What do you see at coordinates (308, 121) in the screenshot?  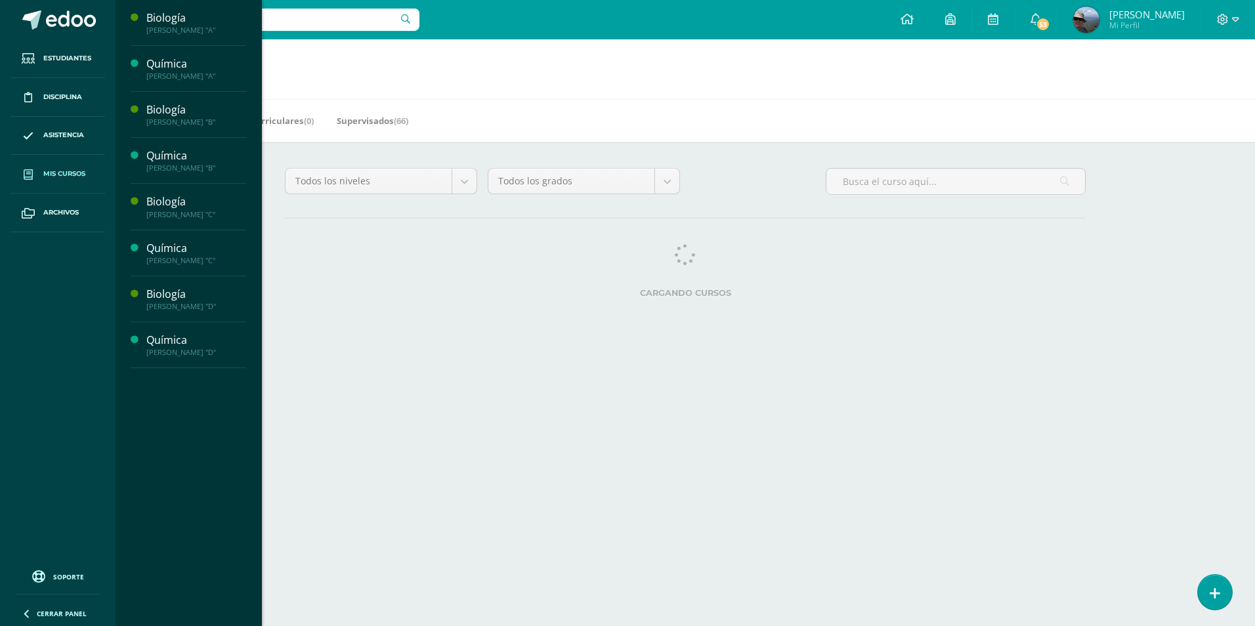 I see `span: (0)` at bounding box center [308, 121].